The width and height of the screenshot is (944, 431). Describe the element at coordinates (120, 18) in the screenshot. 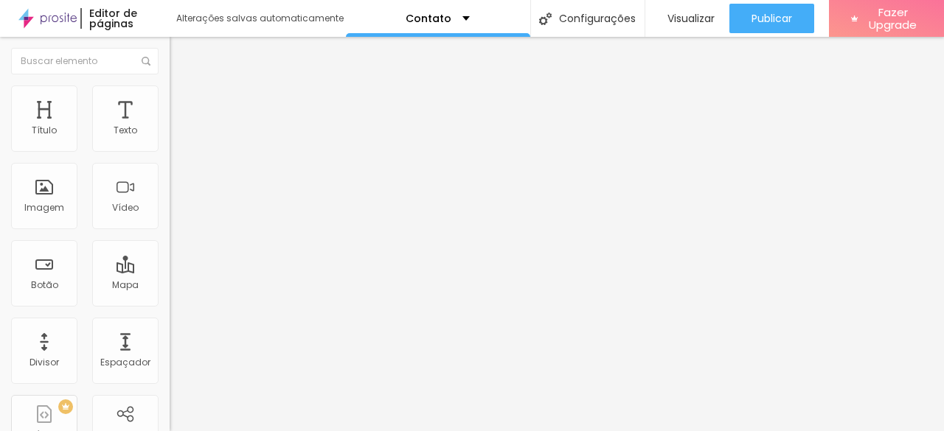

I see `div: Editor de páginas` at that location.